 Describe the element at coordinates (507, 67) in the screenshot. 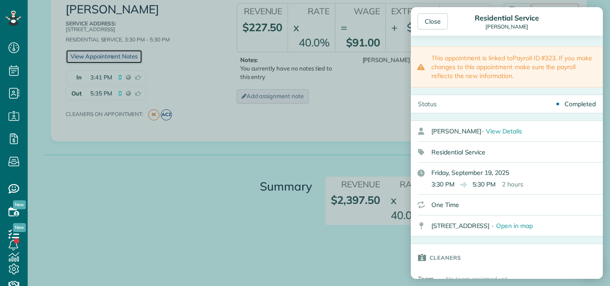

I see `div: This appointment is linked to . If you make changes to this appointment make sure the payroll ref...` at that location.